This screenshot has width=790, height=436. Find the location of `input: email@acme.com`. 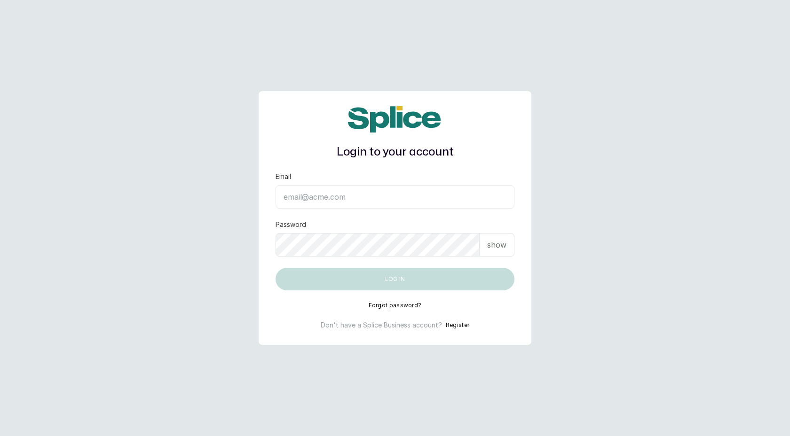

input: email@acme.com is located at coordinates (395, 197).